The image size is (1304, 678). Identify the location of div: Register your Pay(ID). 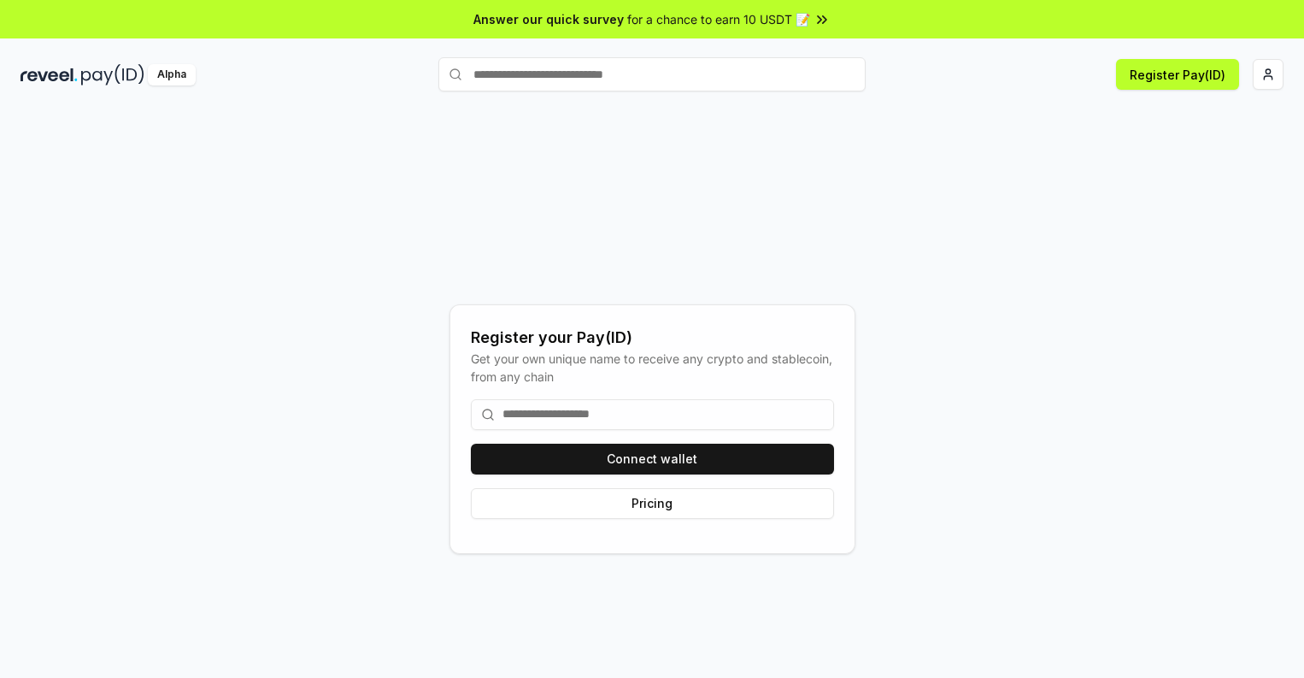
(652, 338).